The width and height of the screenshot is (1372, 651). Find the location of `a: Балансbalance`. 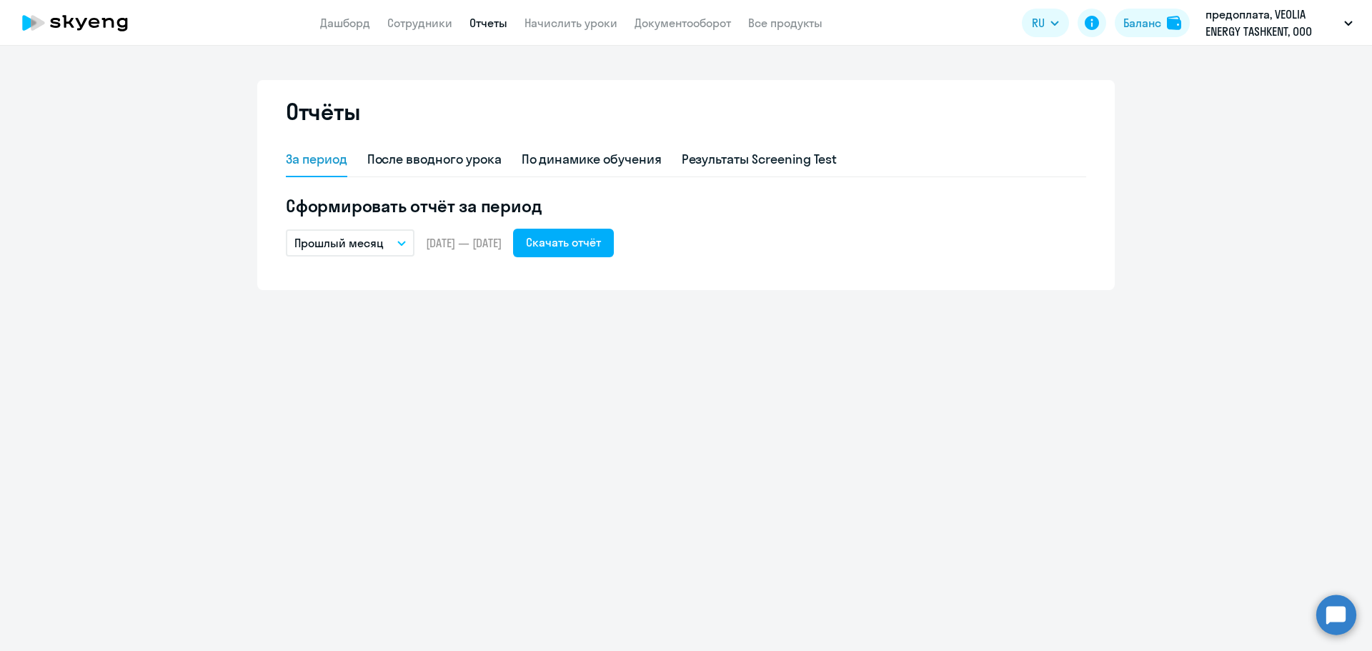

a: Балансbalance is located at coordinates (1152, 23).